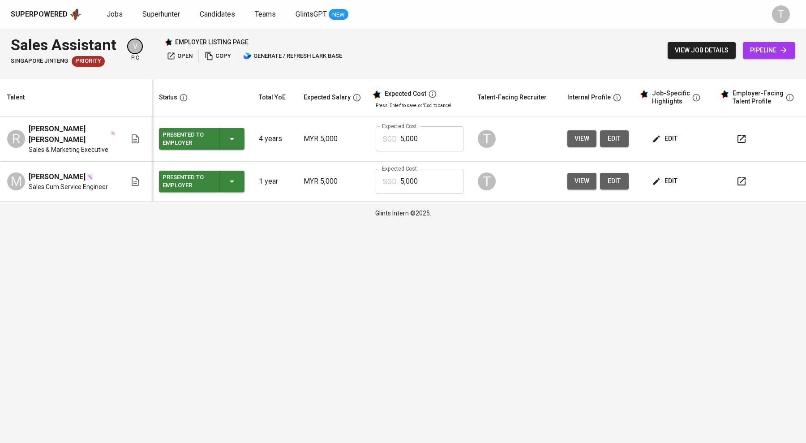 The height and width of the screenshot is (443, 806). What do you see at coordinates (16, 181) in the screenshot?
I see `div: M` at bounding box center [16, 181].